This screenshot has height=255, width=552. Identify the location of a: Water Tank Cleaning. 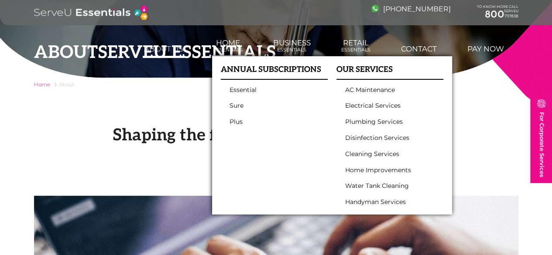
(388, 186).